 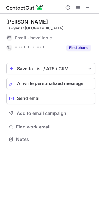 I want to click on span: Add to email campaign, so click(x=41, y=113).